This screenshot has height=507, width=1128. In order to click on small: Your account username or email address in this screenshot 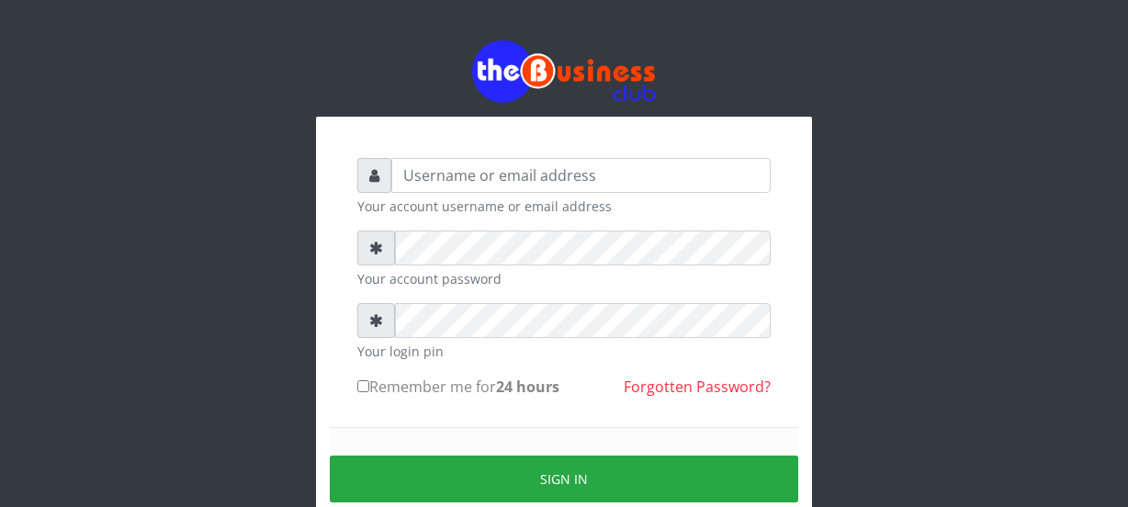, I will do `click(564, 206)`.